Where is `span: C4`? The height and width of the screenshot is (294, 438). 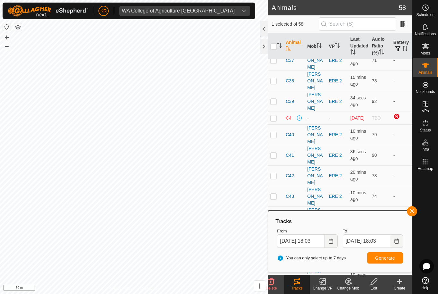 span: C4 is located at coordinates (289, 118).